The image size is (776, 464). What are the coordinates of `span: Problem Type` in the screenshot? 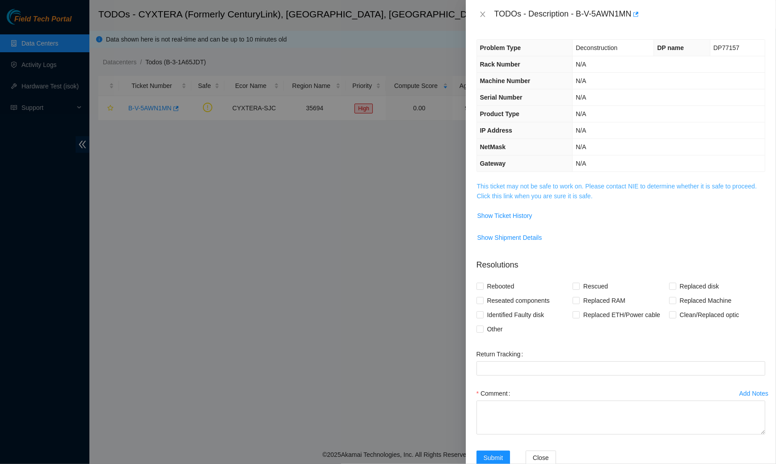 It's located at (501, 48).